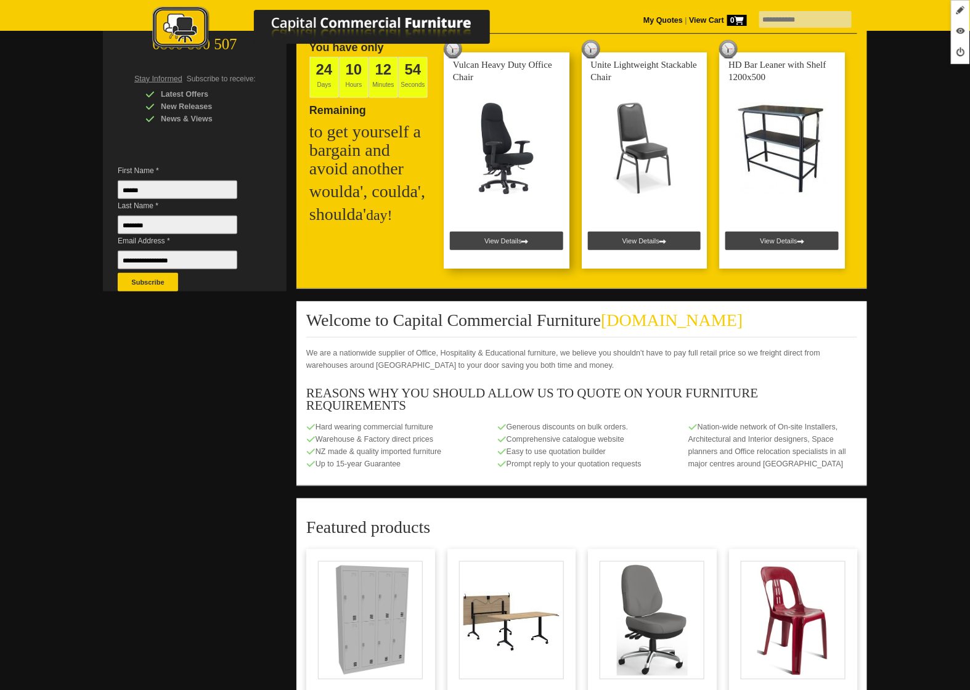 The image size is (970, 690). Describe the element at coordinates (413, 77) in the screenshot. I see `span: Seconds` at that location.